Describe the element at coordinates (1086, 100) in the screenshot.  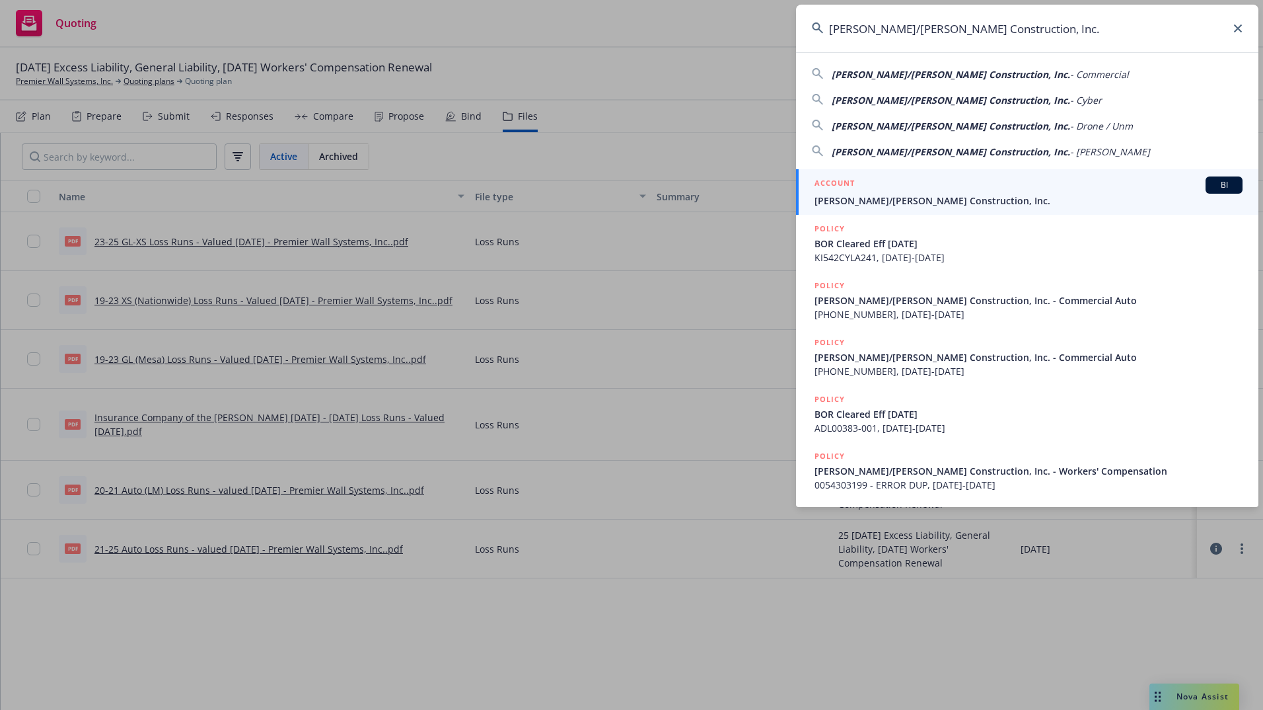
I see `span: - Cyber` at that location.